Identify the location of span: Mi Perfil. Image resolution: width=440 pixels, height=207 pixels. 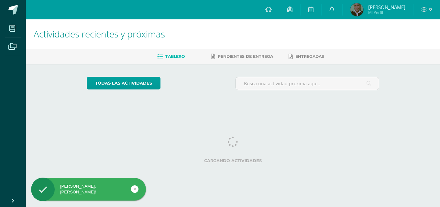
(386, 12).